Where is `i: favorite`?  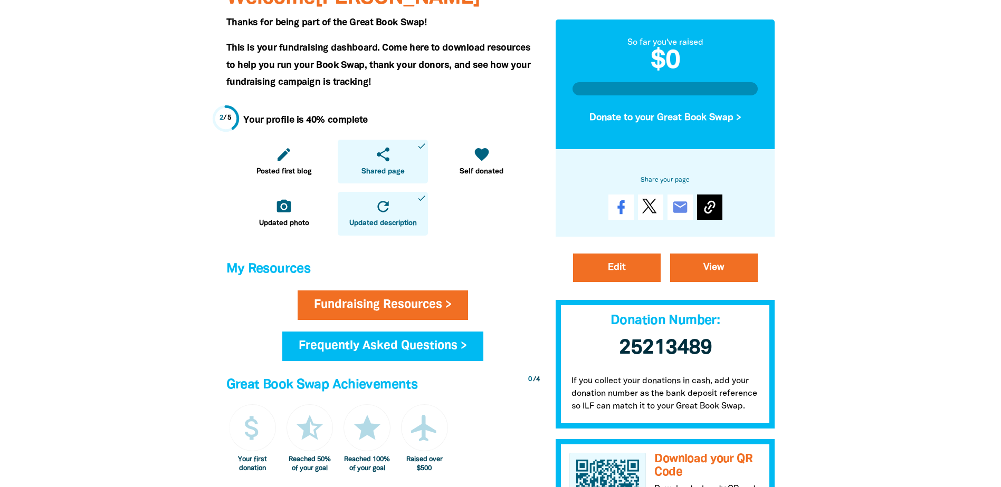 i: favorite is located at coordinates (482, 155).